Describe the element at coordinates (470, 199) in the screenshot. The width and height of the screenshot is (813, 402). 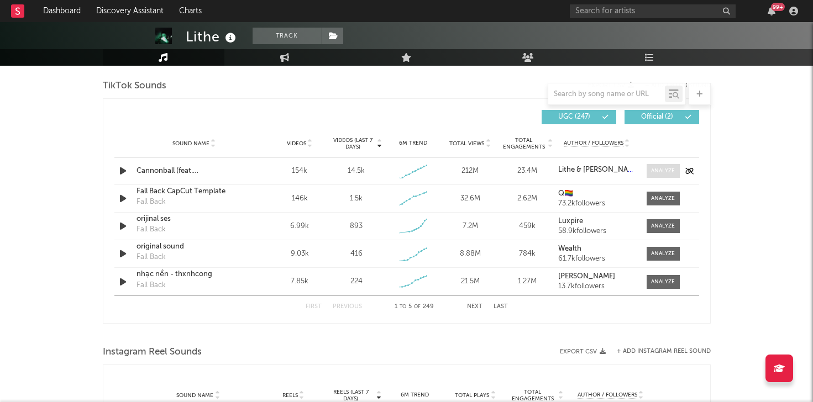
I see `div: 32.6M` at that location.